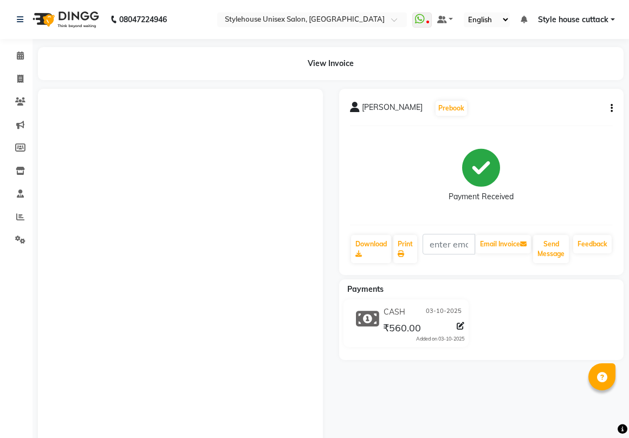  Describe the element at coordinates (330, 63) in the screenshot. I see `div: View Invoice` at that location.